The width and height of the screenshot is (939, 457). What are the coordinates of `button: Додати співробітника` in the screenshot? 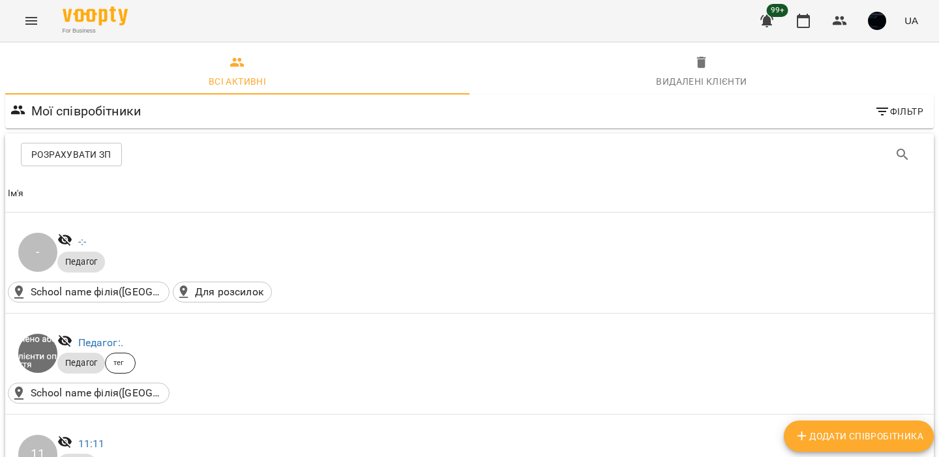 It's located at (859, 436).